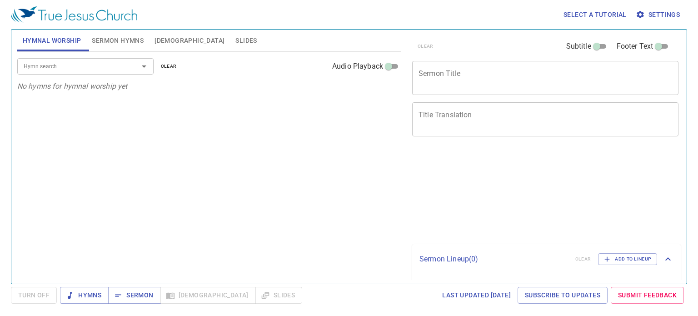  What do you see at coordinates (547, 259) in the screenshot?
I see `div: Sermon Lineup(0)clearAdd to Lineup` at bounding box center [547, 259].